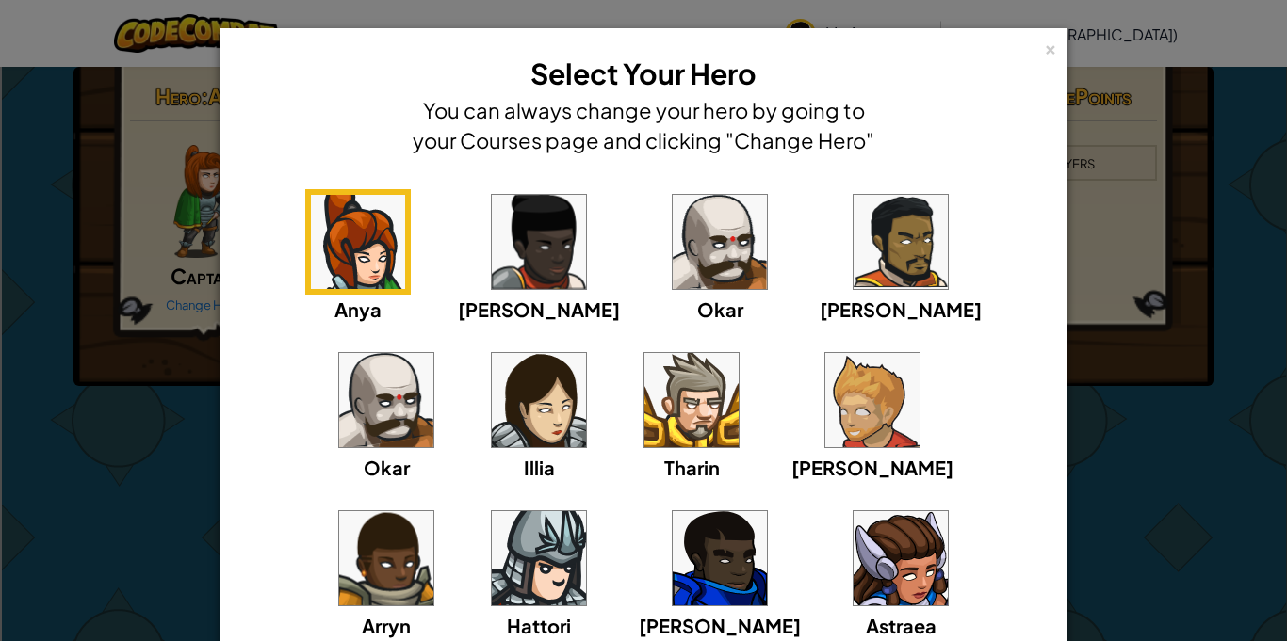  Describe the element at coordinates (691, 467) in the screenshot. I see `span: Tharin` at that location.